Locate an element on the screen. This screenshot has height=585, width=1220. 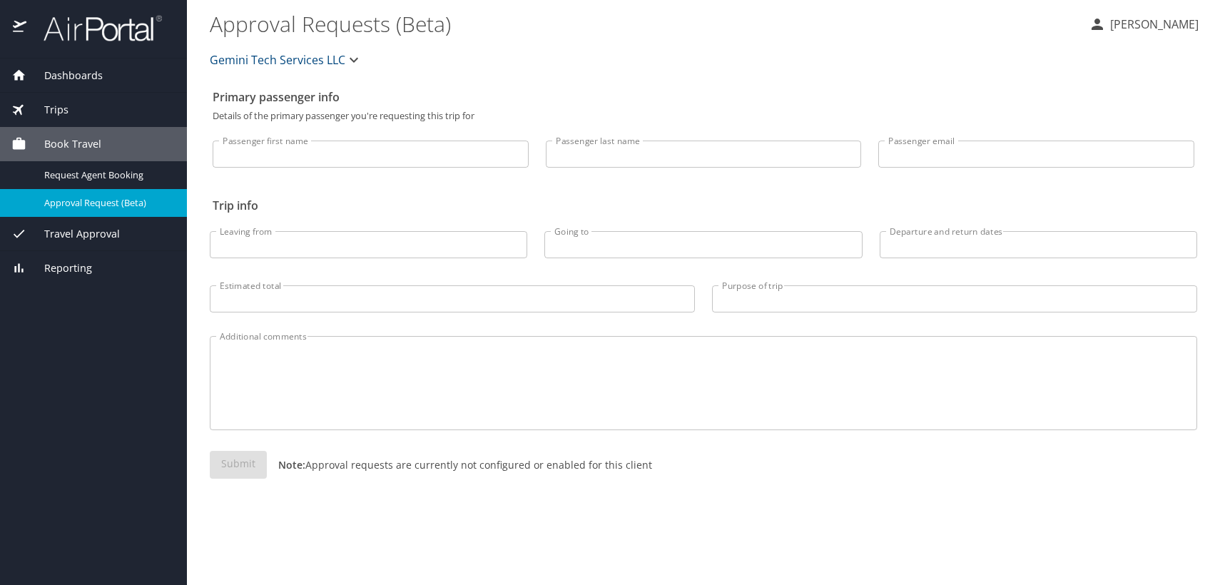
p: Approval requests are currently not configured or enabled for this client is located at coordinates (460, 465).